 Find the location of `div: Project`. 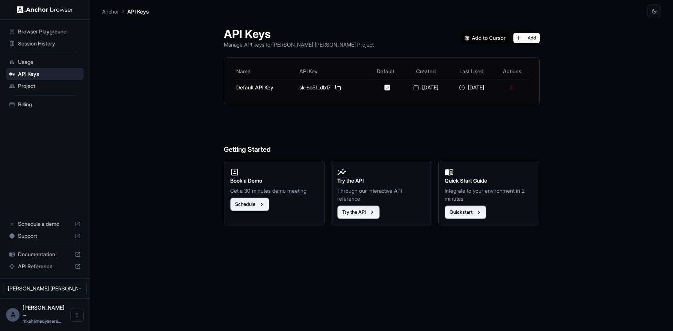

div: Project is located at coordinates (45, 86).